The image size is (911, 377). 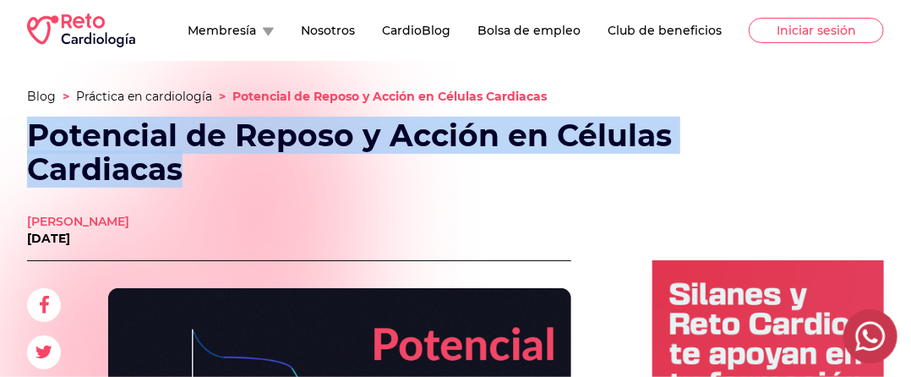 I want to click on a: Nosotros, so click(x=328, y=30).